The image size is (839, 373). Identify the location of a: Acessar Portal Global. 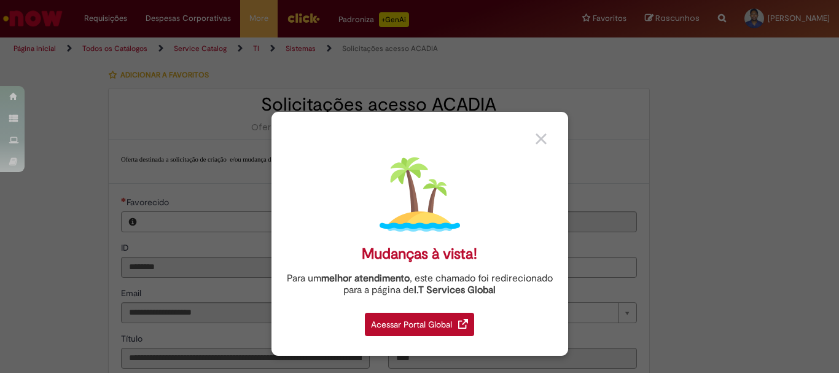
(420, 321).